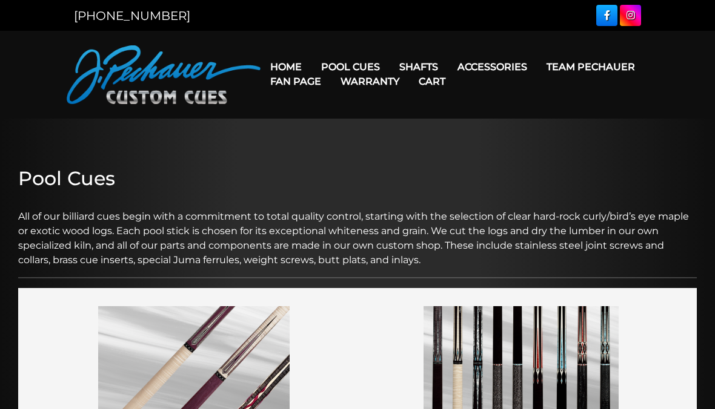 Image resolution: width=715 pixels, height=409 pixels. Describe the element at coordinates (357, 231) in the screenshot. I see `p: All of our billiard cues begin with a commitment to total quality control, starting with the sele...` at that location.